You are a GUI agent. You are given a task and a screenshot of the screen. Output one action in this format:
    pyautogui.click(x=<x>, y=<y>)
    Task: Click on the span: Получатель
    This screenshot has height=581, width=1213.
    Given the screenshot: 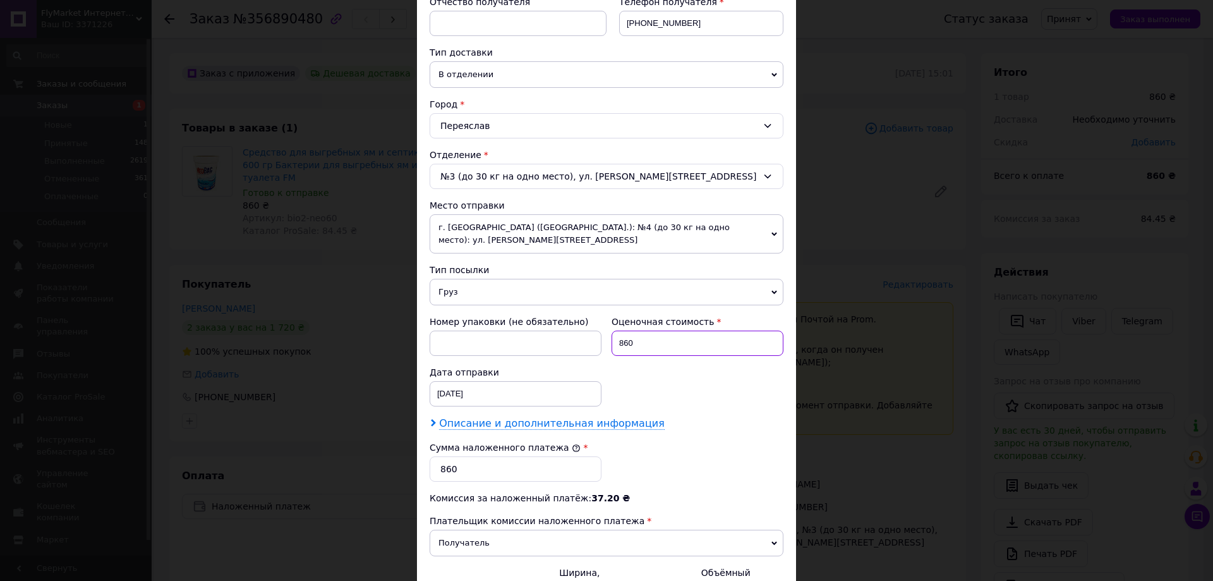 What is the action you would take?
    pyautogui.click(x=607, y=543)
    